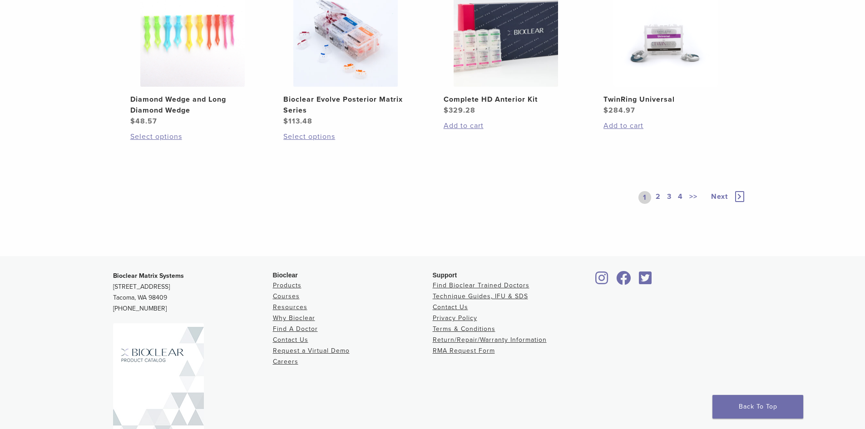  What do you see at coordinates (460, 110) in the screenshot?
I see `bdi: 329.28` at bounding box center [460, 110].